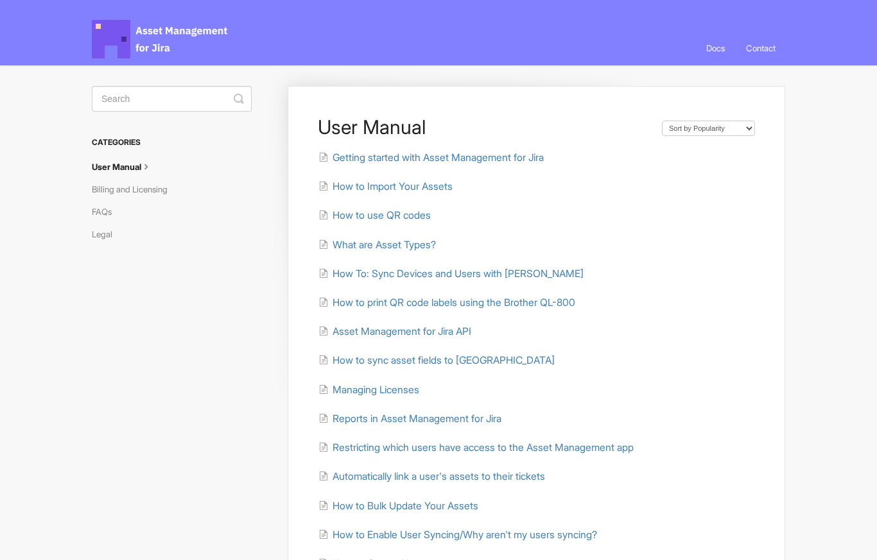 The width and height of the screenshot is (877, 560). Describe the element at coordinates (398, 506) in the screenshot. I see `a: How to Bulk Update Your Assets` at that location.